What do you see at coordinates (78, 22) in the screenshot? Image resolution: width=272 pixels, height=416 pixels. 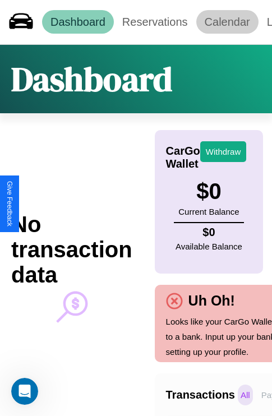 I see `a: Dashboard` at bounding box center [78, 22].